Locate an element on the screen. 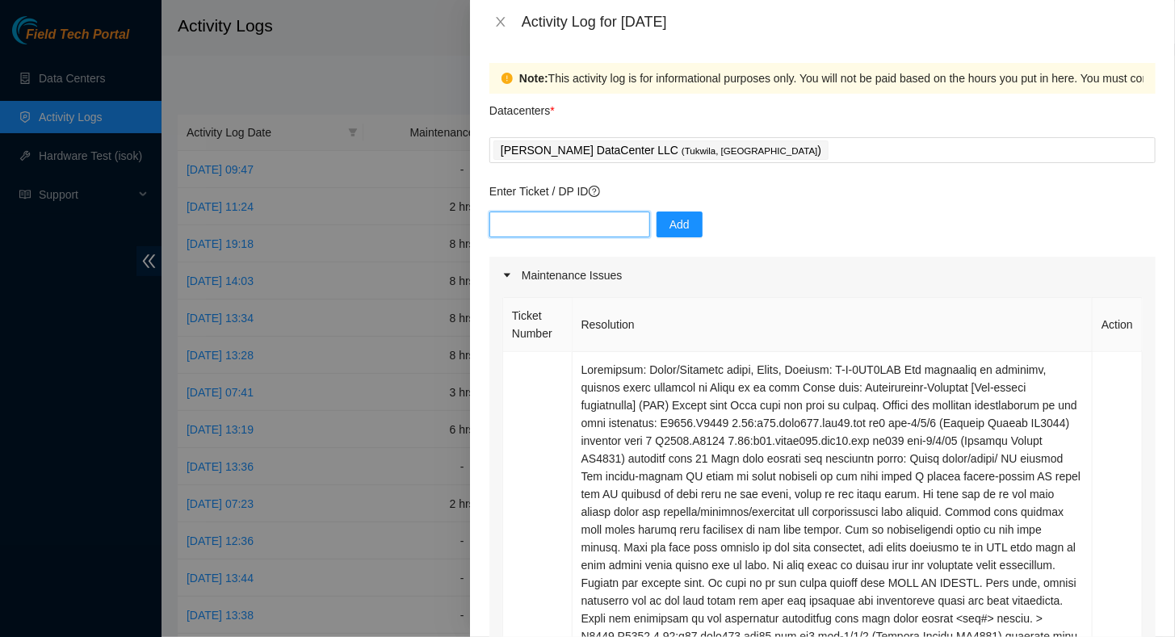 The image size is (1175, 637). span: exclamation-circle is located at coordinates (507, 78).